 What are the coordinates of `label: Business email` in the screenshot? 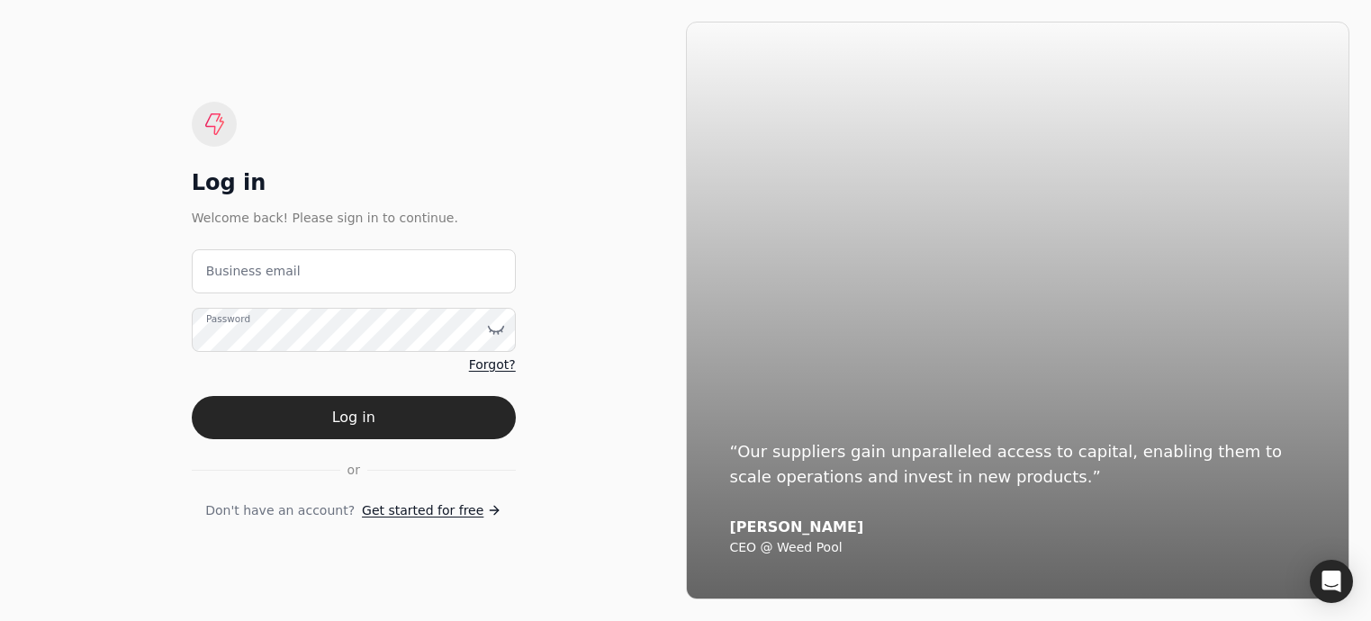 It's located at (253, 271).